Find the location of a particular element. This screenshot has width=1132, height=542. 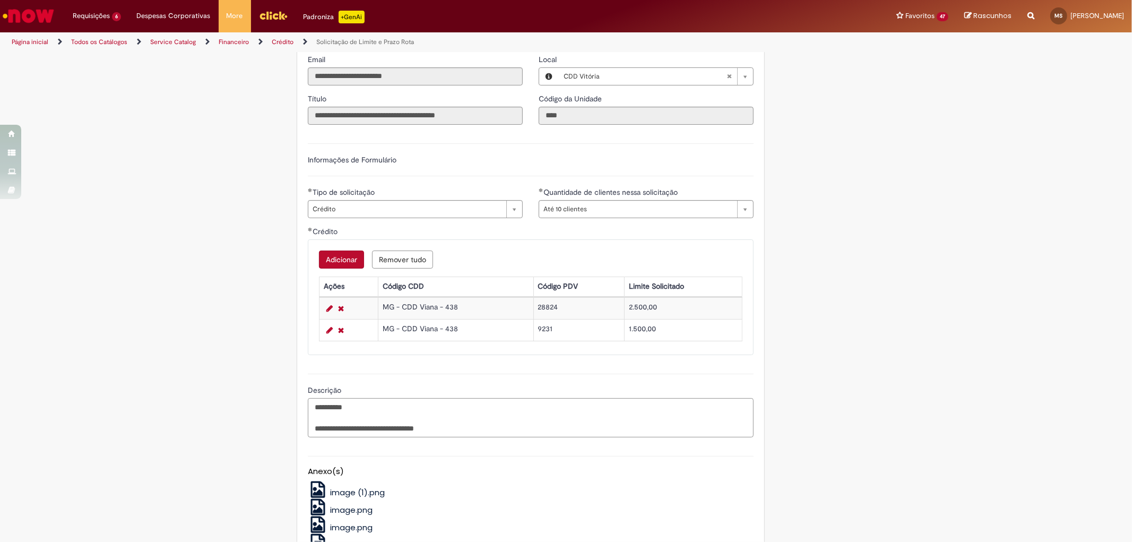

td: 9231 is located at coordinates (578, 330).